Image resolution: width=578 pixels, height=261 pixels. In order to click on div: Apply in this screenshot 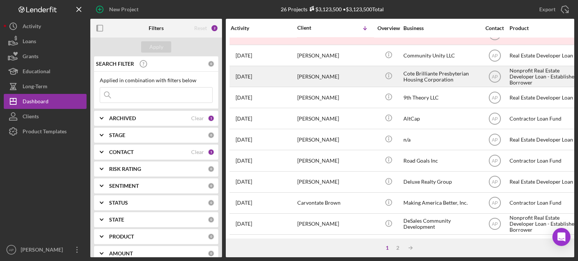, I will do `click(156, 47)`.